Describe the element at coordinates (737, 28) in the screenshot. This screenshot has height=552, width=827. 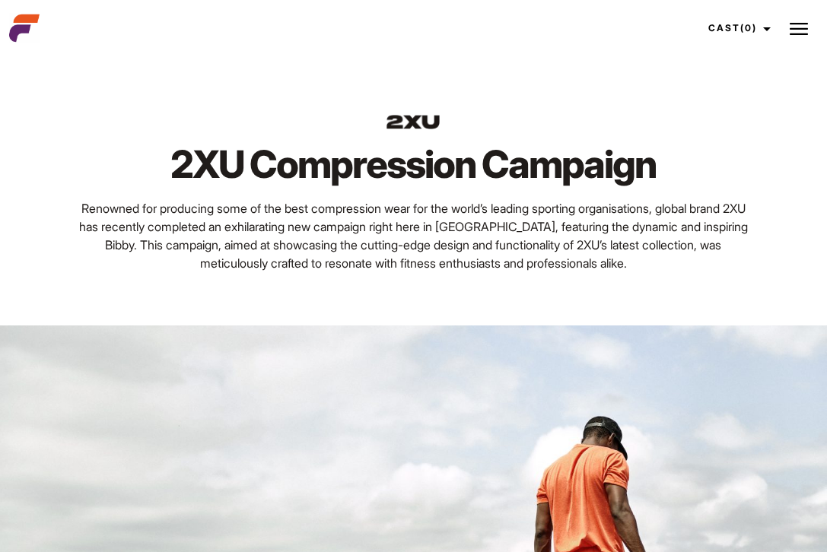
I see `a: Cast(0)` at that location.